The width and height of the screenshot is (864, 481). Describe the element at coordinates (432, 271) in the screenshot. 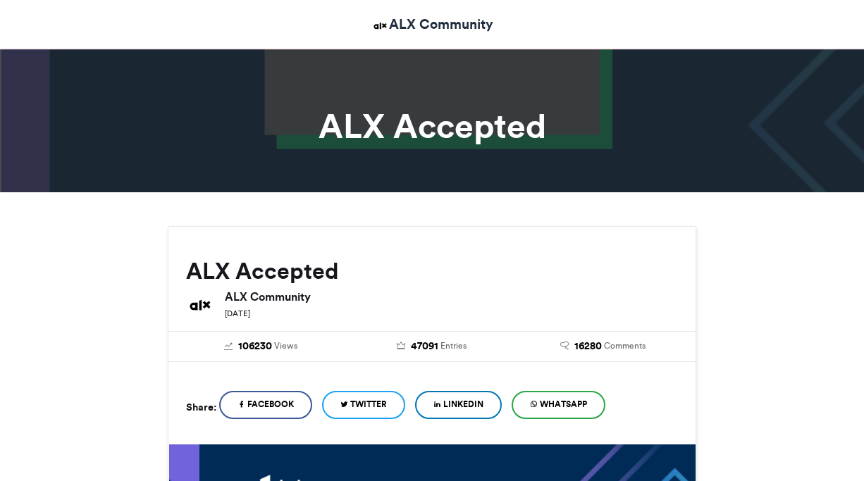

I see `h2: ALX Accepted` at that location.